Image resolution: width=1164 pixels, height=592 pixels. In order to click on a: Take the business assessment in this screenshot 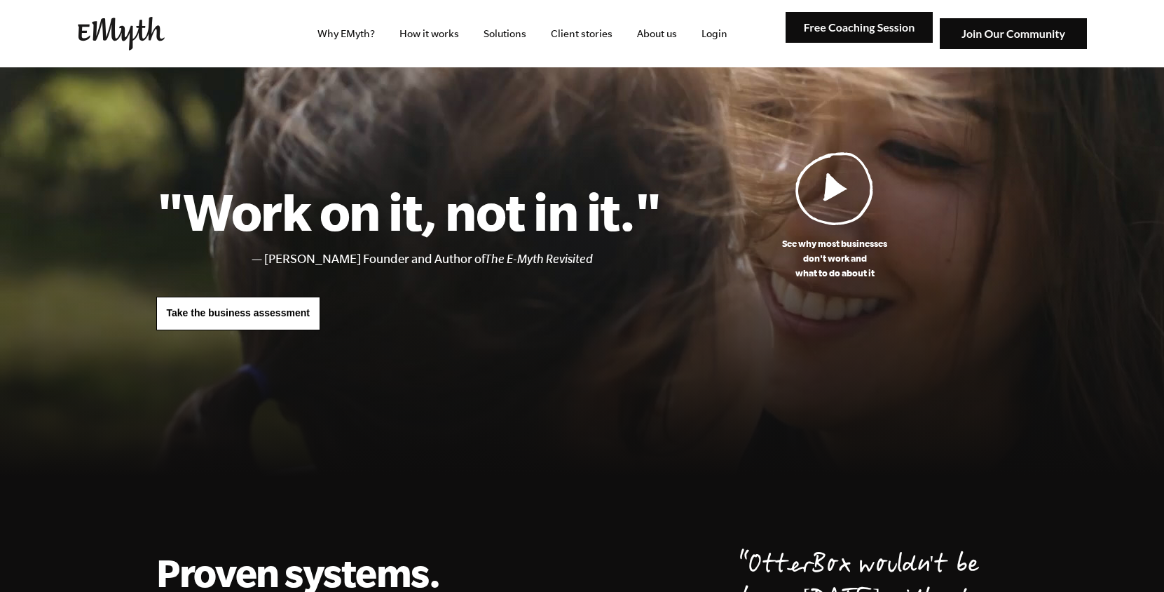, I will do `click(238, 313)`.